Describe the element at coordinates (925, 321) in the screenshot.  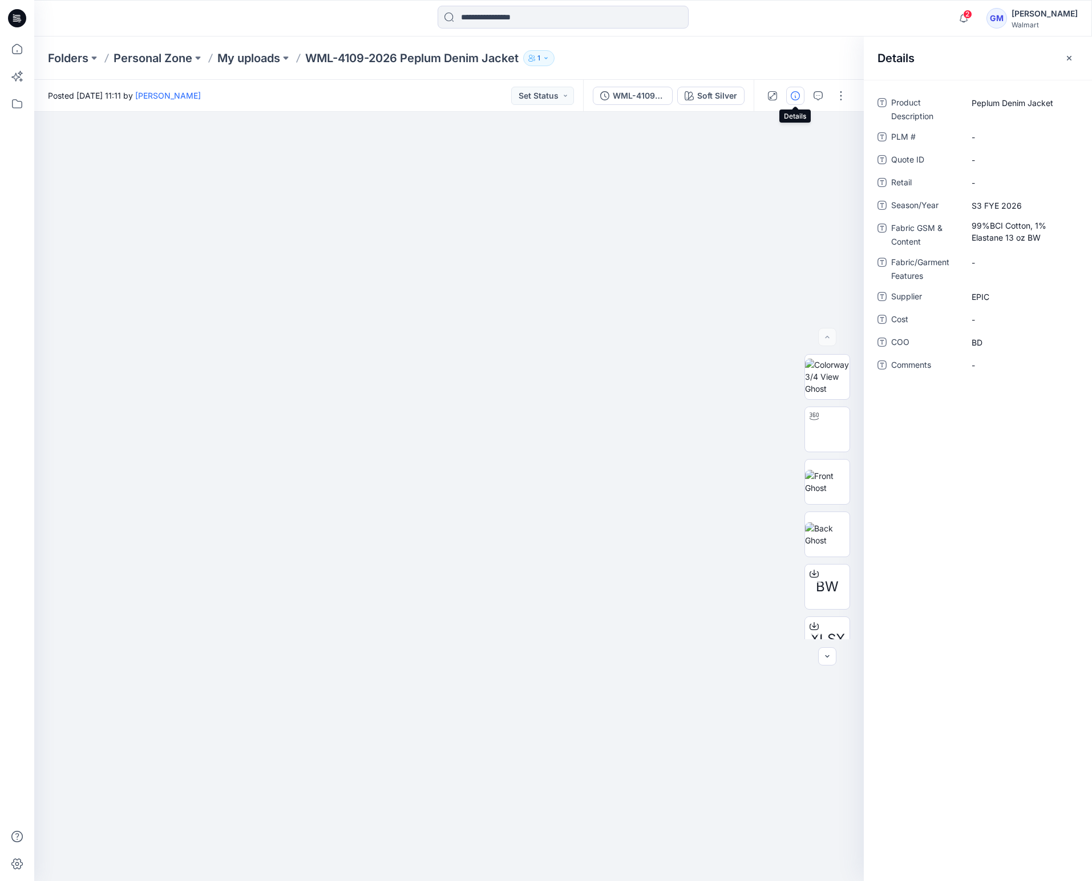
I see `span: Cost` at that location.